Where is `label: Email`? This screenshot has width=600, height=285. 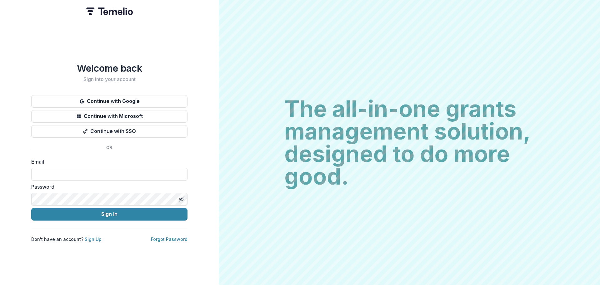
label: Email is located at coordinates (107, 162).